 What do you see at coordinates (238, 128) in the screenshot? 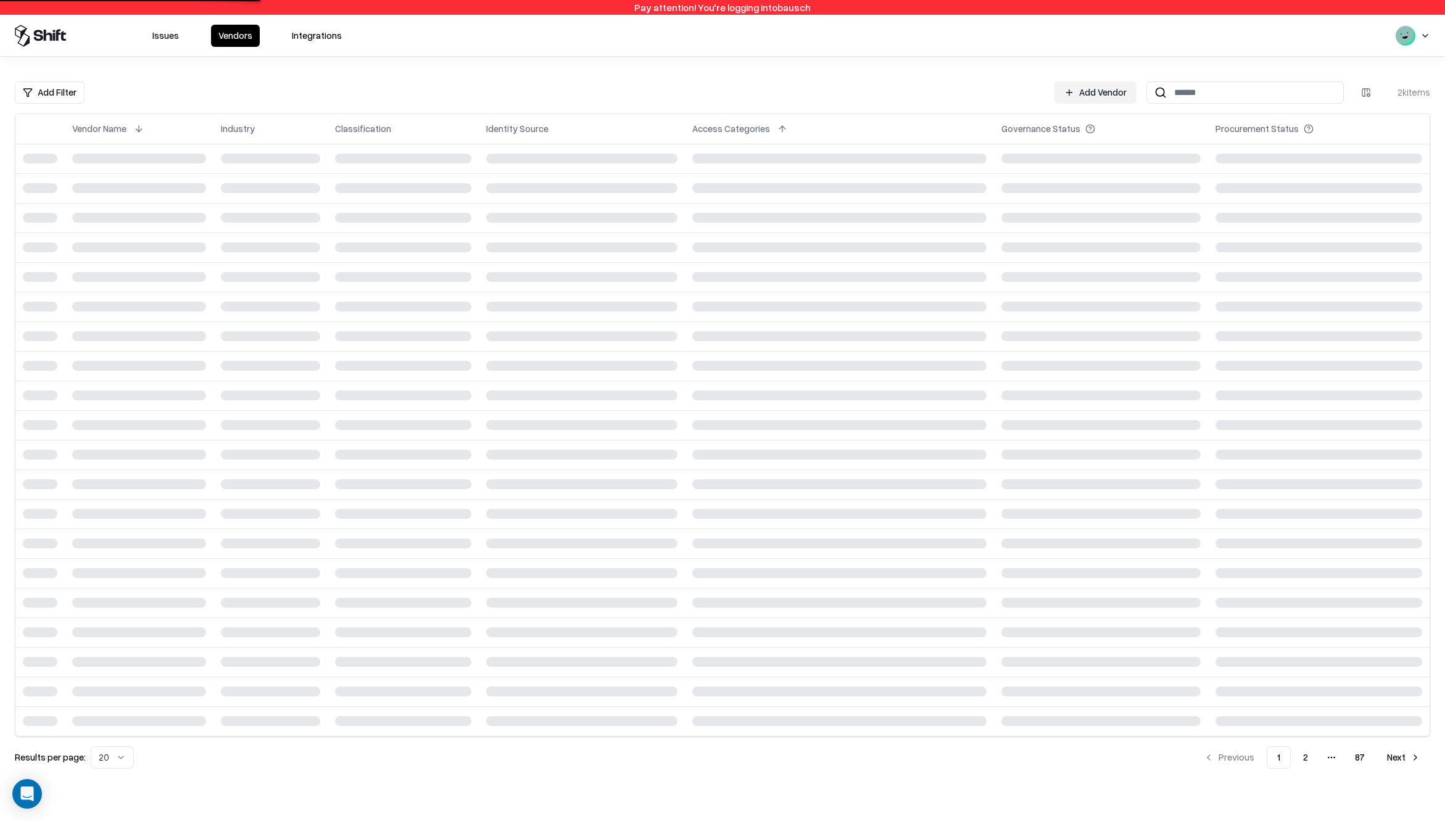
I see `div: Industry` at bounding box center [238, 128].